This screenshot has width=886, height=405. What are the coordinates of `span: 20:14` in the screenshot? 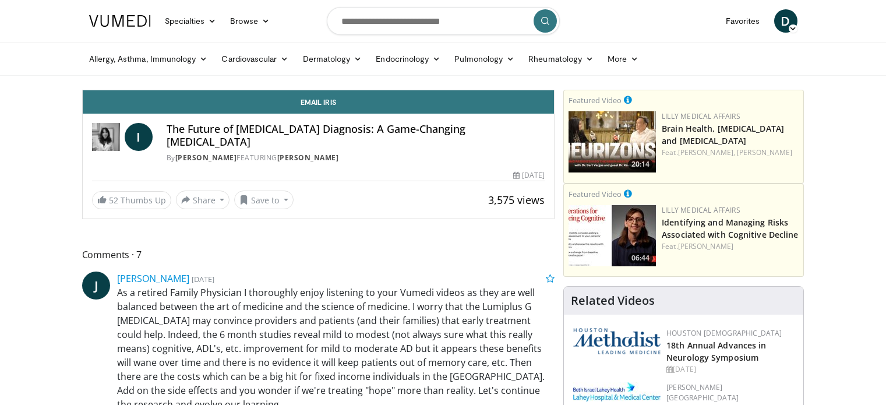 It's located at (640, 164).